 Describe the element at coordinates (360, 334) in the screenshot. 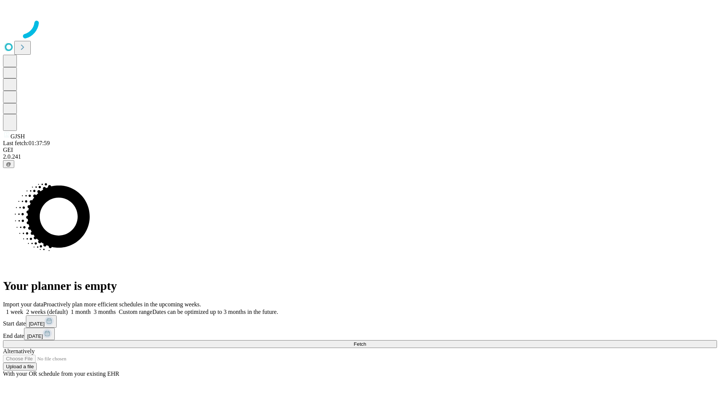

I see `div: End date` at that location.